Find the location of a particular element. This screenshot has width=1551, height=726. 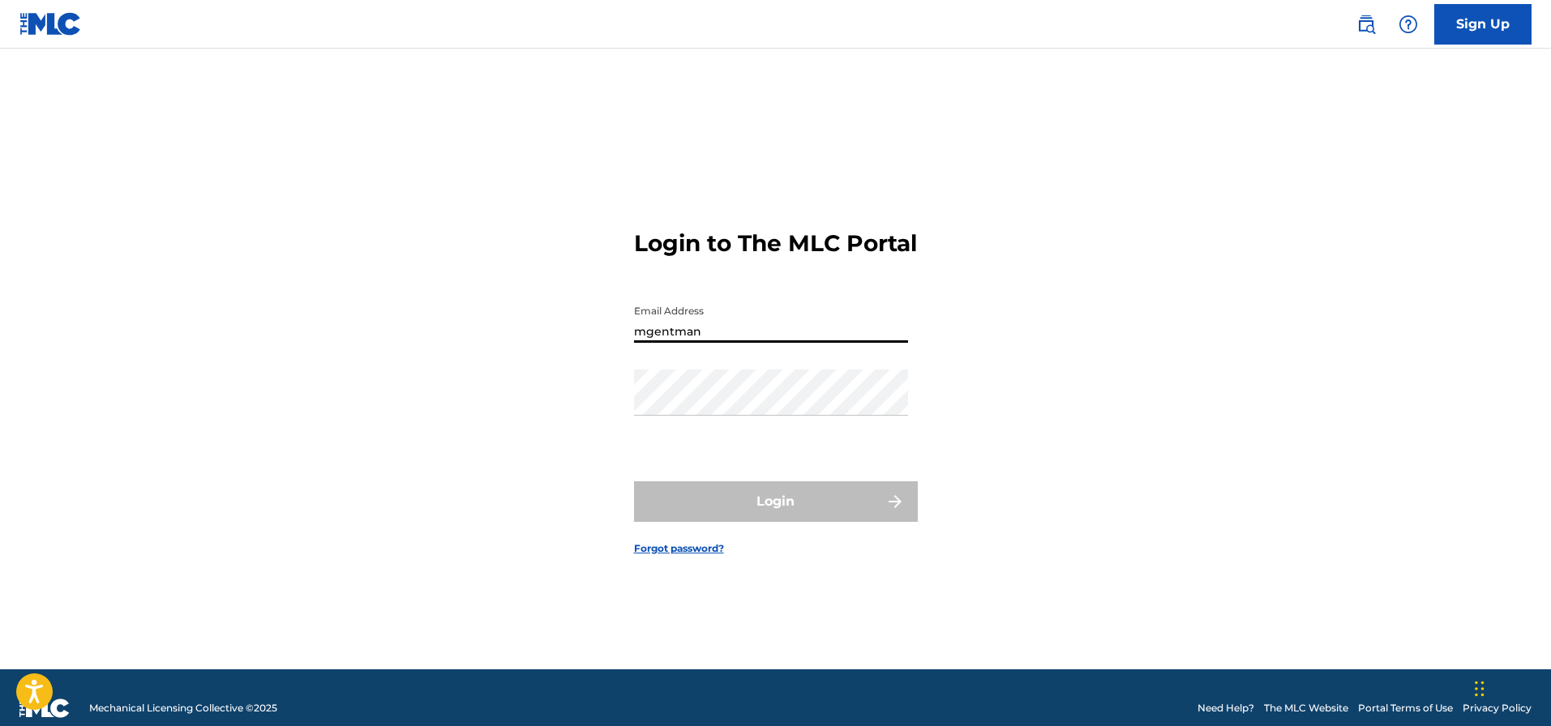

a: Privacy Policy is located at coordinates (1497, 709).